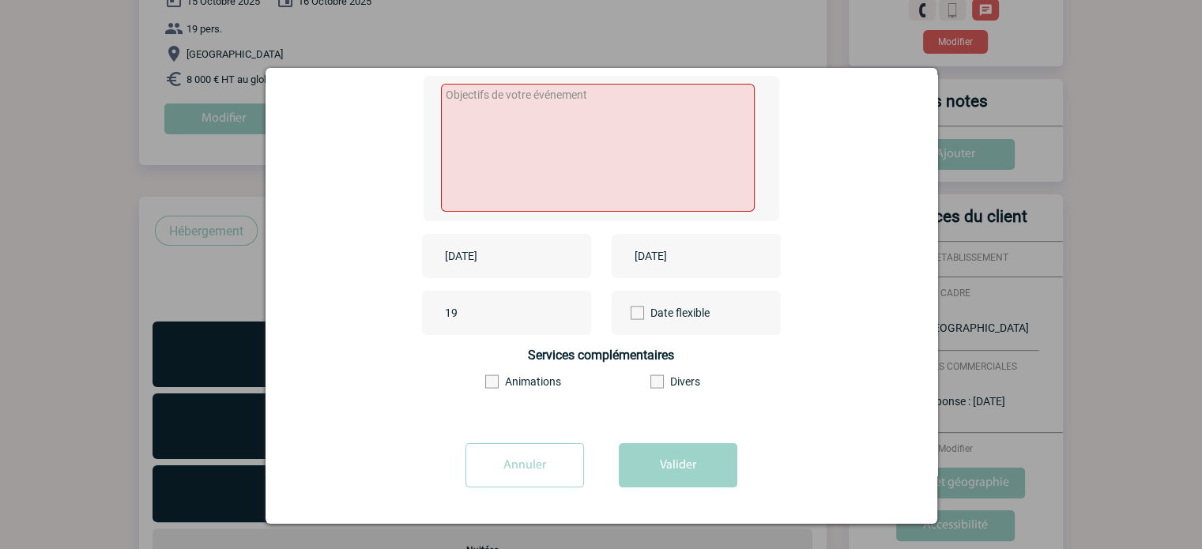  I want to click on h4: Services complémentaires, so click(602, 355).